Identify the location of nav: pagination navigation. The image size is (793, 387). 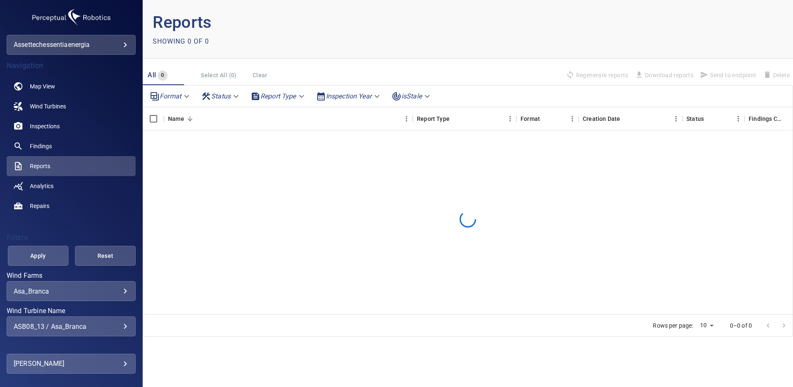
(776, 325).